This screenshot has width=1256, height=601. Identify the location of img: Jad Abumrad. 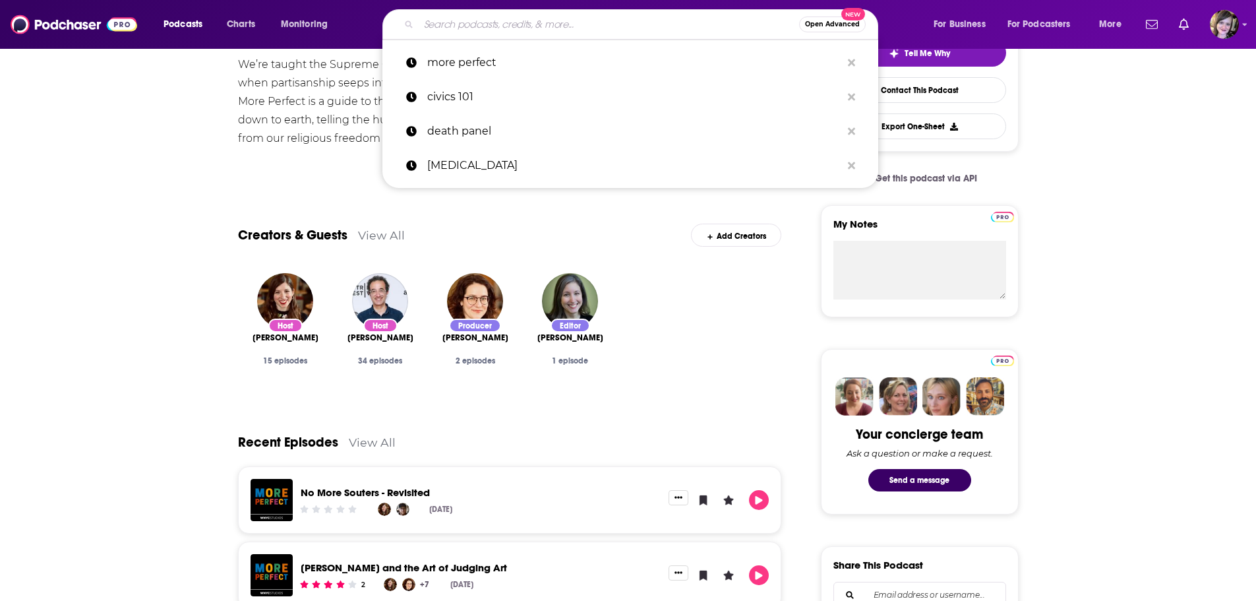
(380, 301).